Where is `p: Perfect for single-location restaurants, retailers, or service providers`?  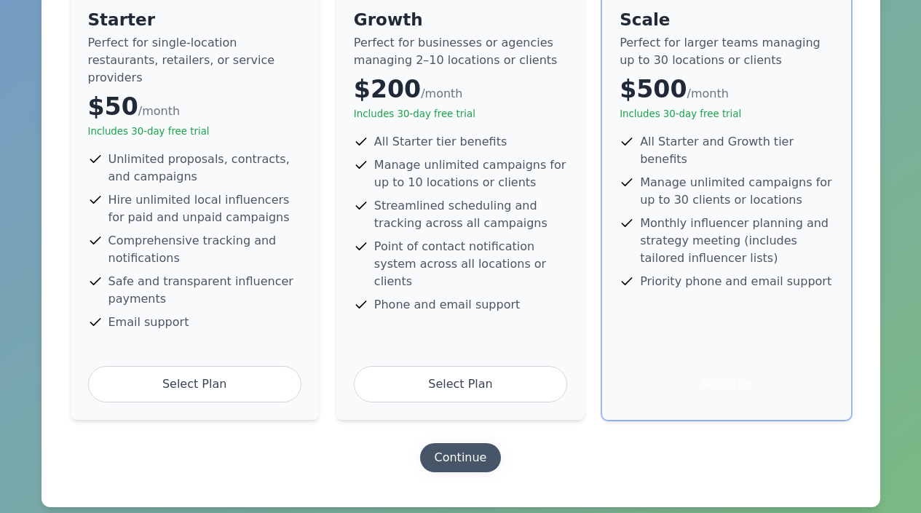
p: Perfect for single-location restaurants, retailers, or service providers is located at coordinates (194, 60).